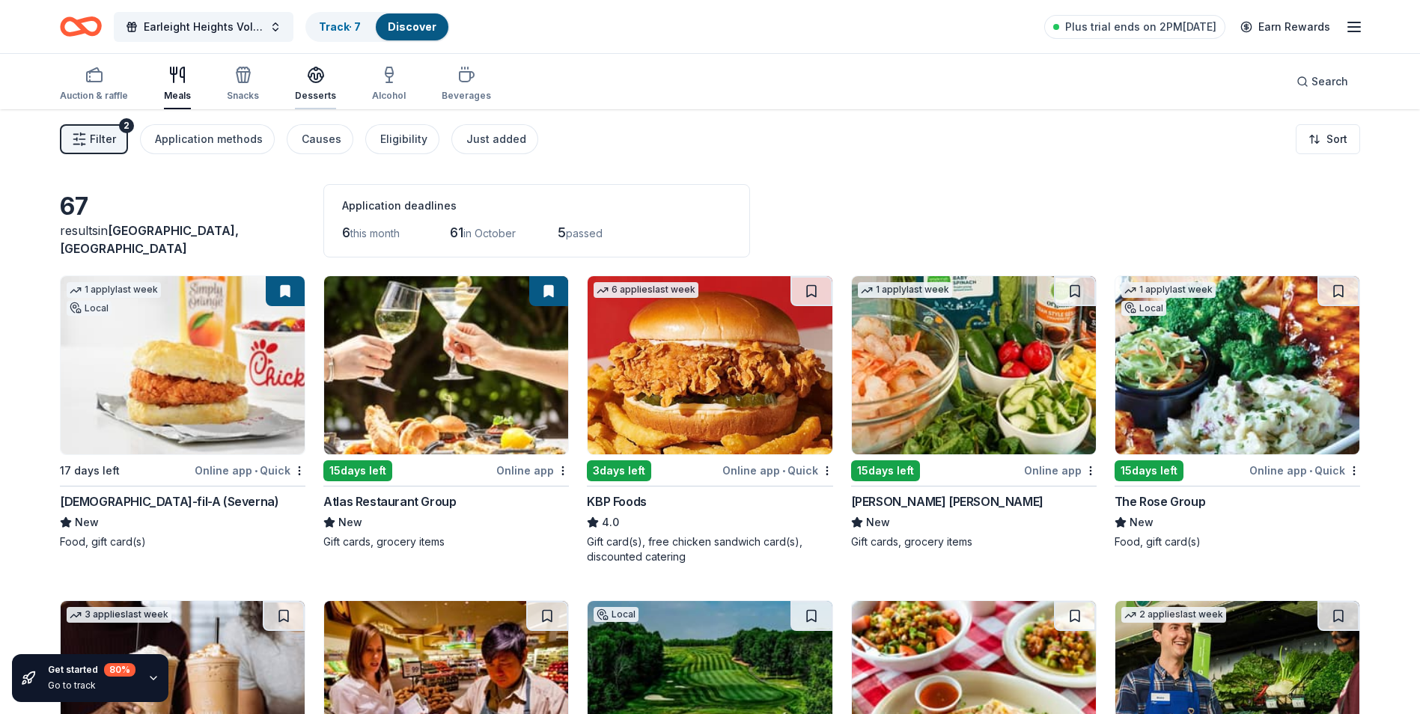 The image size is (1420, 714). Describe the element at coordinates (710, 420) in the screenshot. I see `a: Image for KBP Foods6 applieslast week3days leftOnline app•QuickKBP Foods4.0Gift card(s), free chi...` at that location.